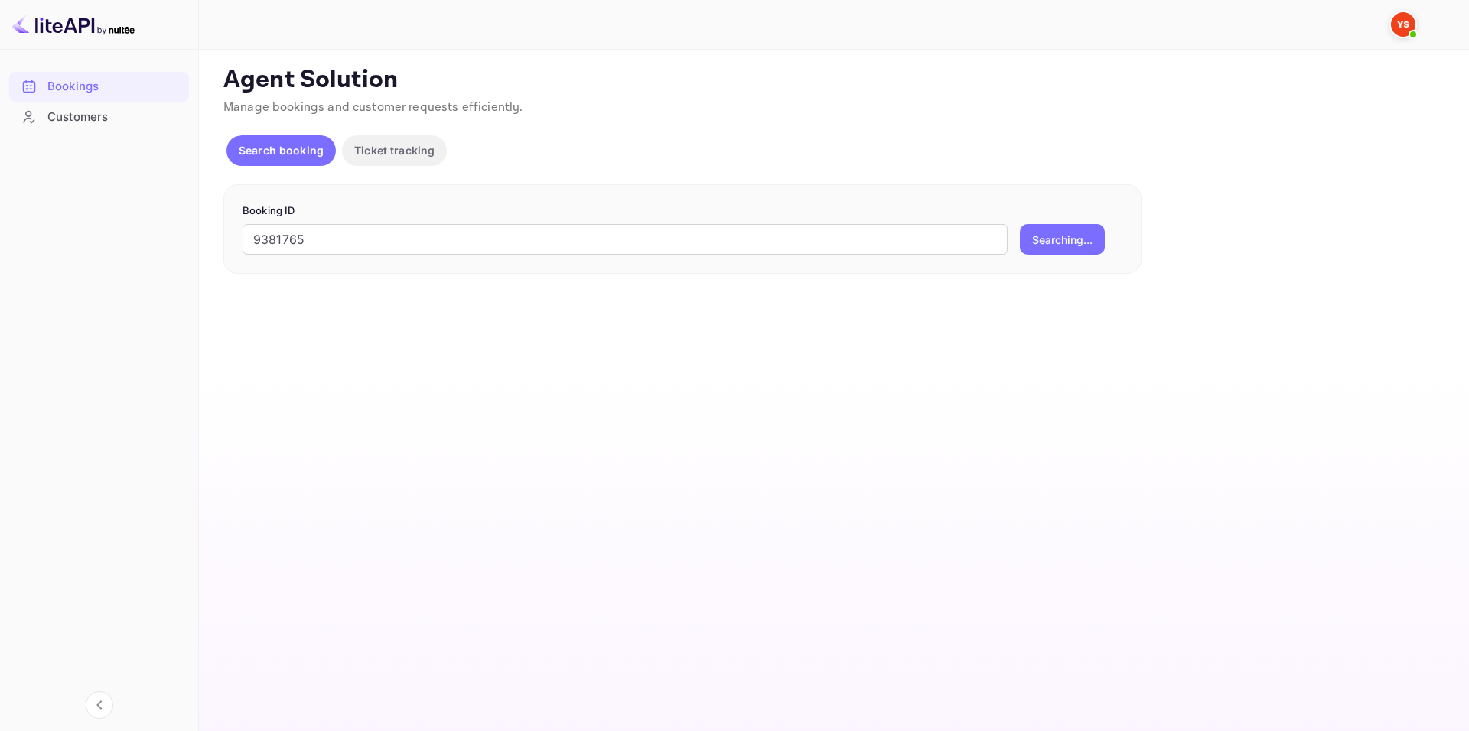 This screenshot has width=1469, height=731. Describe the element at coordinates (1403, 24) in the screenshot. I see `img: Yandex Support` at that location.